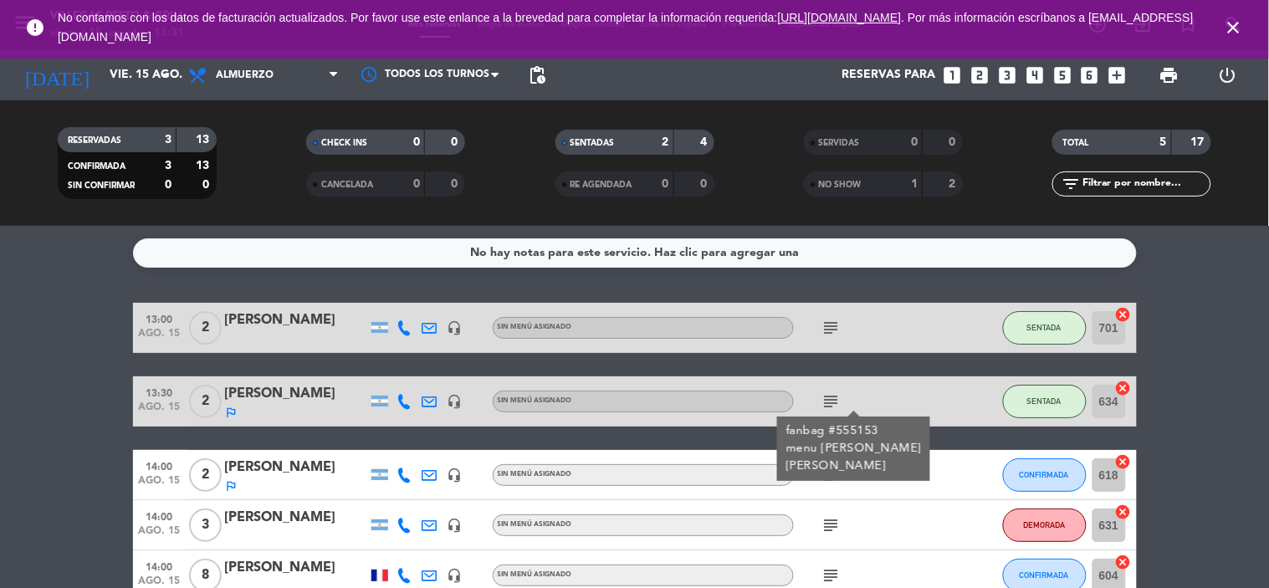  I want to click on i: error, so click(35, 28).